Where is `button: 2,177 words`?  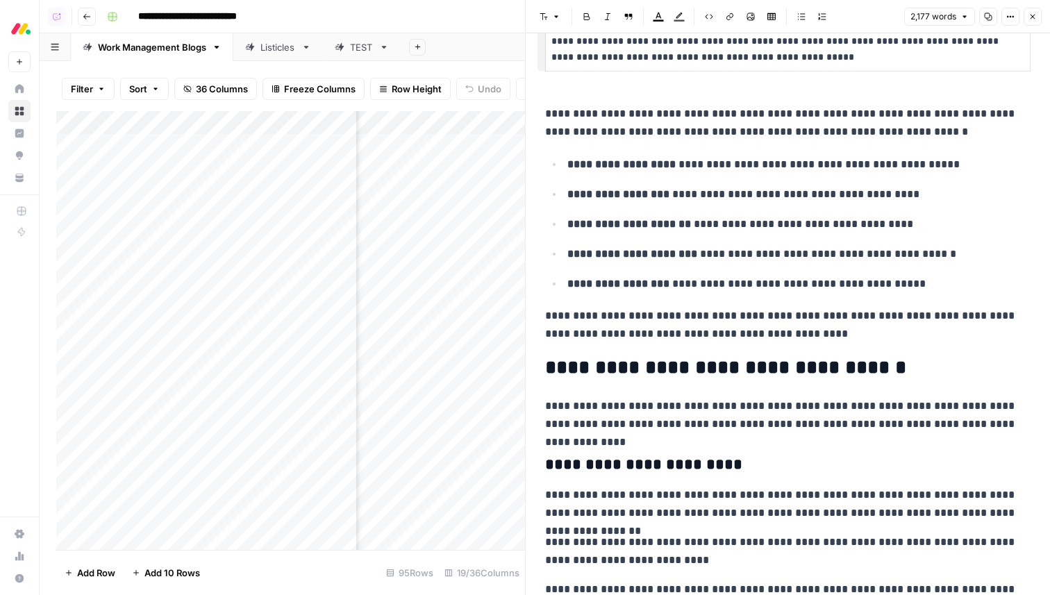
button: 2,177 words is located at coordinates (939, 17).